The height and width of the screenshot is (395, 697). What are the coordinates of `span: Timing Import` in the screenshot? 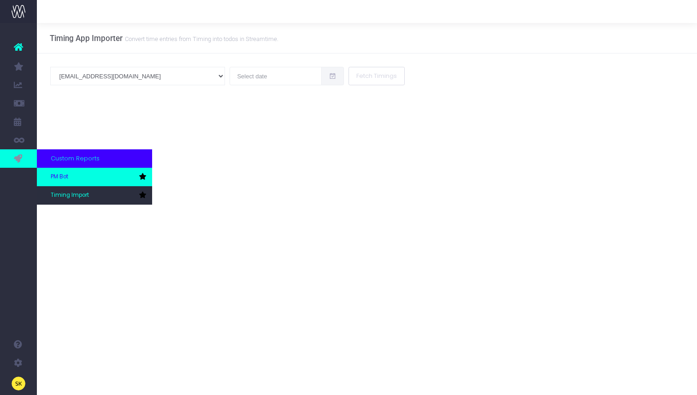 It's located at (70, 195).